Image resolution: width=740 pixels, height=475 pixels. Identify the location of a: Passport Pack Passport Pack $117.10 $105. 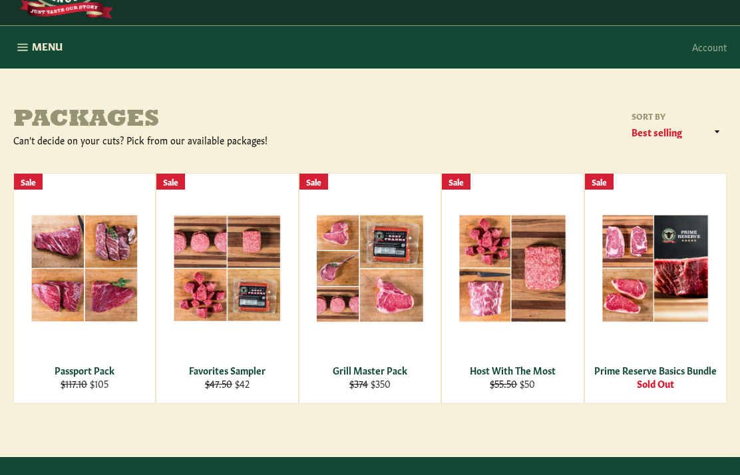
(85, 288).